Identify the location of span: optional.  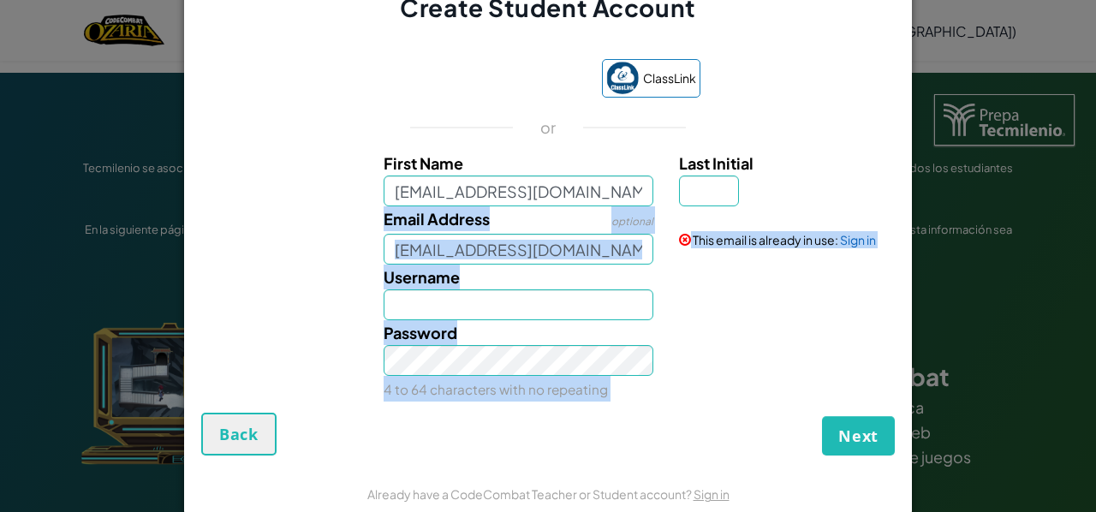
(632, 221).